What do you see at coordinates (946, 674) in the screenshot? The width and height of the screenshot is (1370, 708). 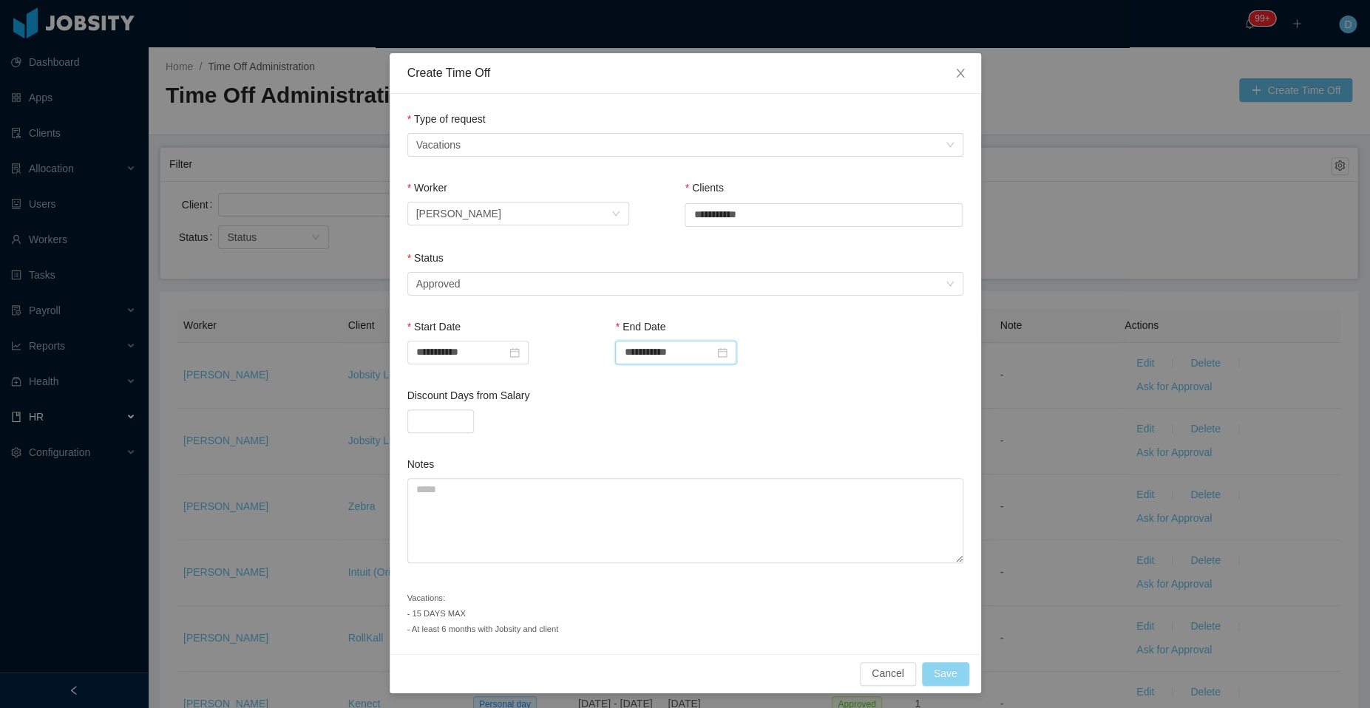 I see `button: Save` at bounding box center [946, 674].